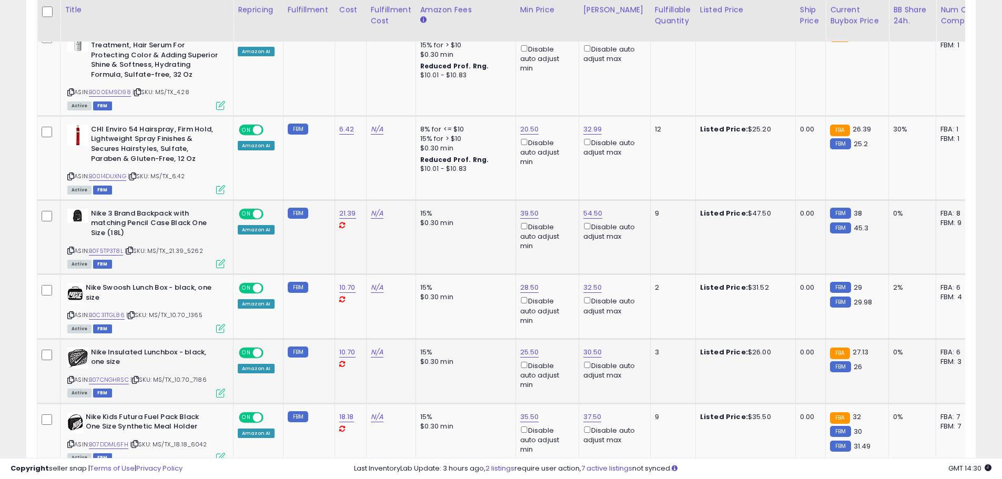 The image size is (1002, 479). I want to click on div: $35.50, so click(744, 417).